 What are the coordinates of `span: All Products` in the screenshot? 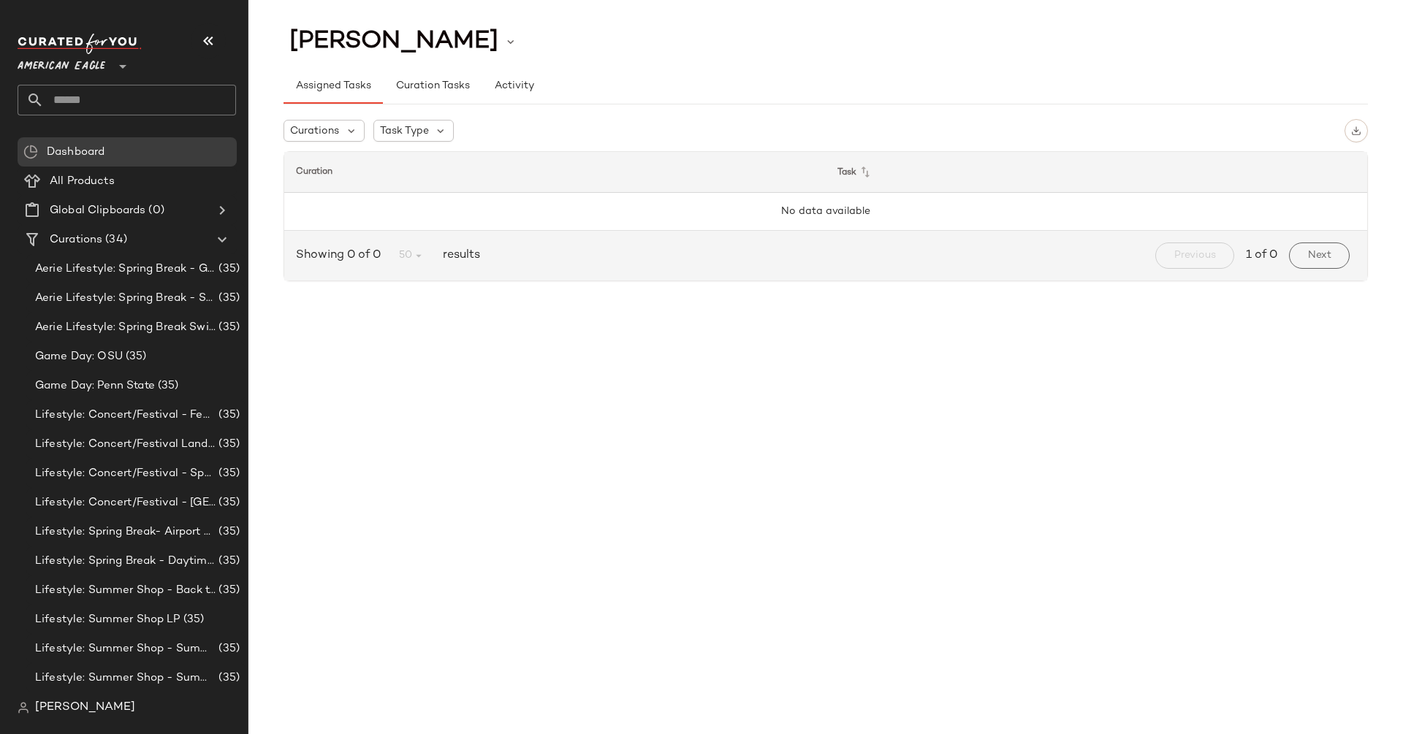 It's located at (82, 181).